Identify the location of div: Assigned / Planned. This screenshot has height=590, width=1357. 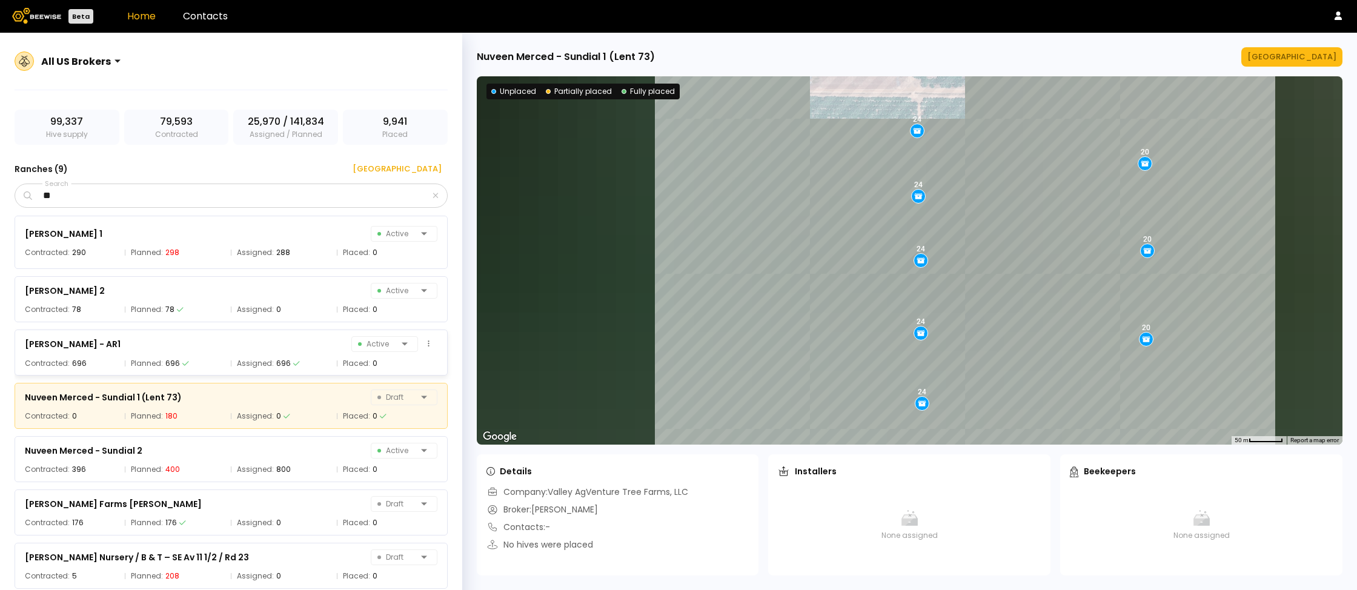
(285, 127).